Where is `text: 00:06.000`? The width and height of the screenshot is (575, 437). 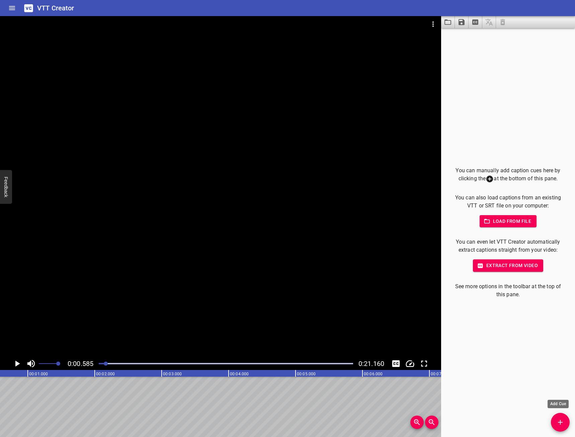 text: 00:06.000 is located at coordinates (373, 374).